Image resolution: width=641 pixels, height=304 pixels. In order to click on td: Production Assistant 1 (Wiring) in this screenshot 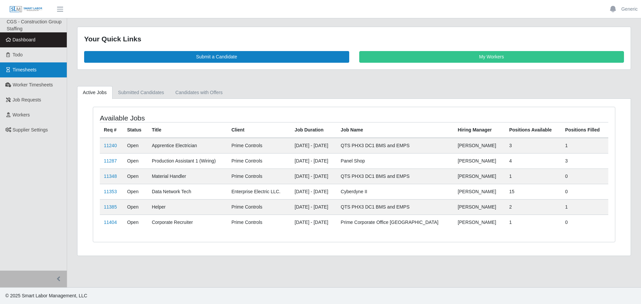, I will do `click(188, 161)`.